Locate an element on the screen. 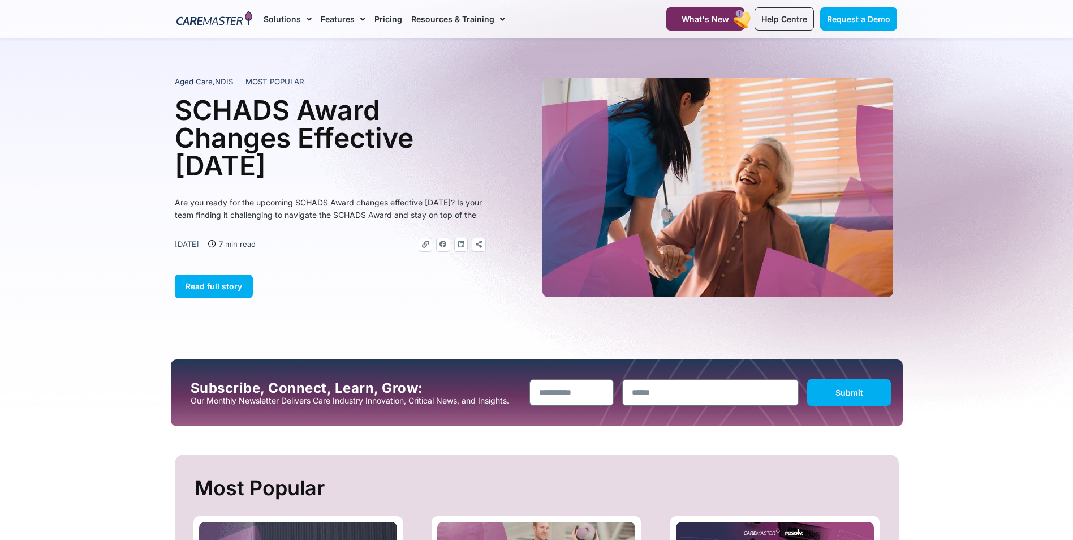  span: Request a Demo is located at coordinates (859, 19).